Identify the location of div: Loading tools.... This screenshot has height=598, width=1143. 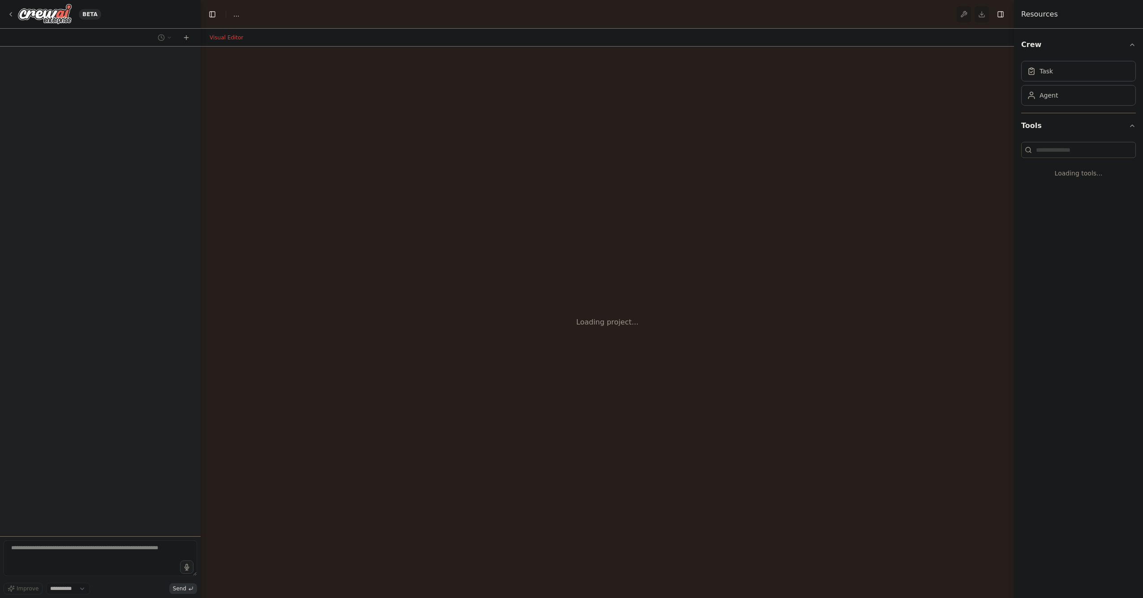
(1078, 173).